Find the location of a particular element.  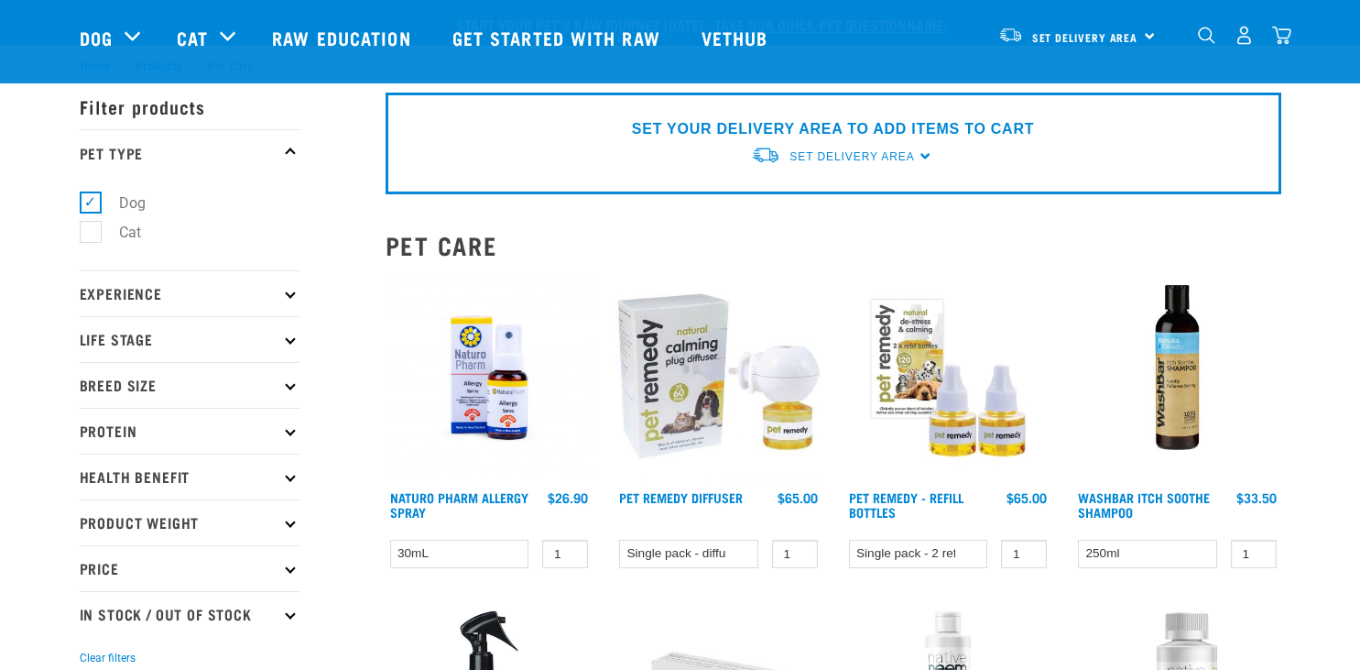

button: Clear filters is located at coordinates (107, 658).